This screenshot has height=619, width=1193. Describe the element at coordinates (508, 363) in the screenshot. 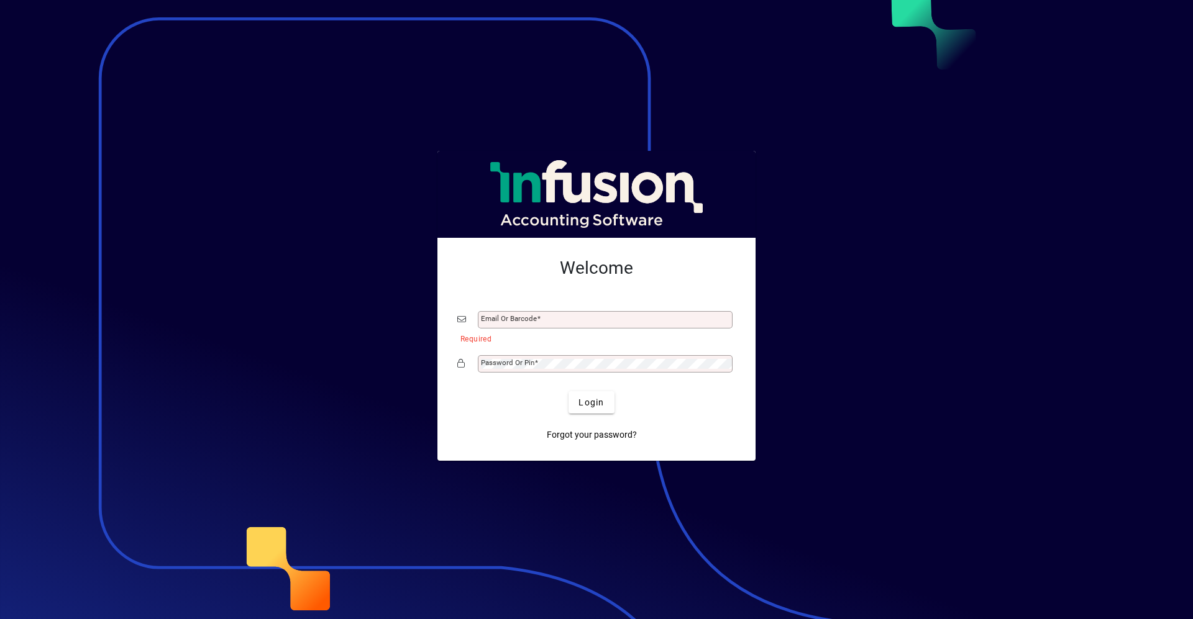

I see `mat-label: Password or Pin` at that location.